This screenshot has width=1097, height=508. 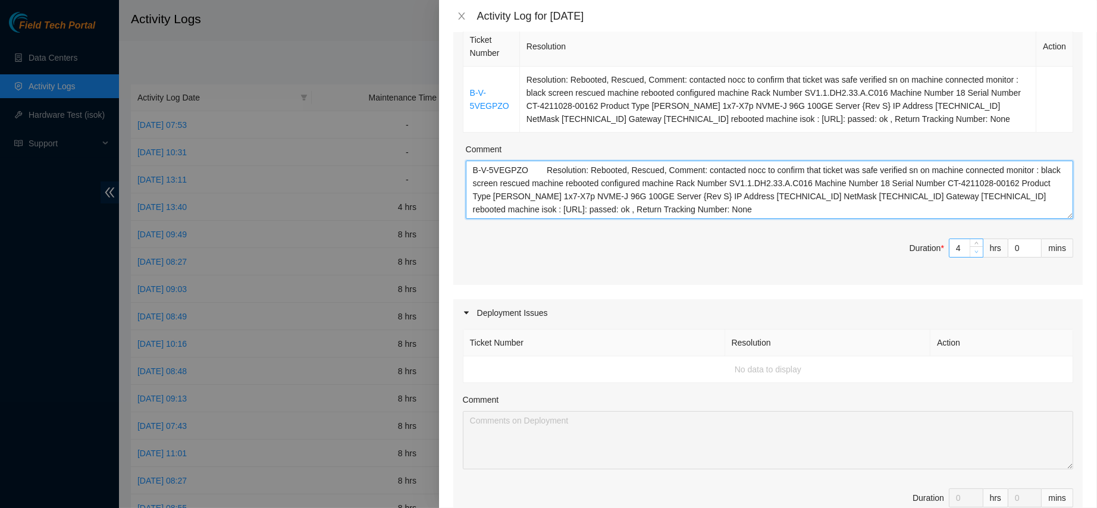 I want to click on button: Close, so click(x=462, y=16).